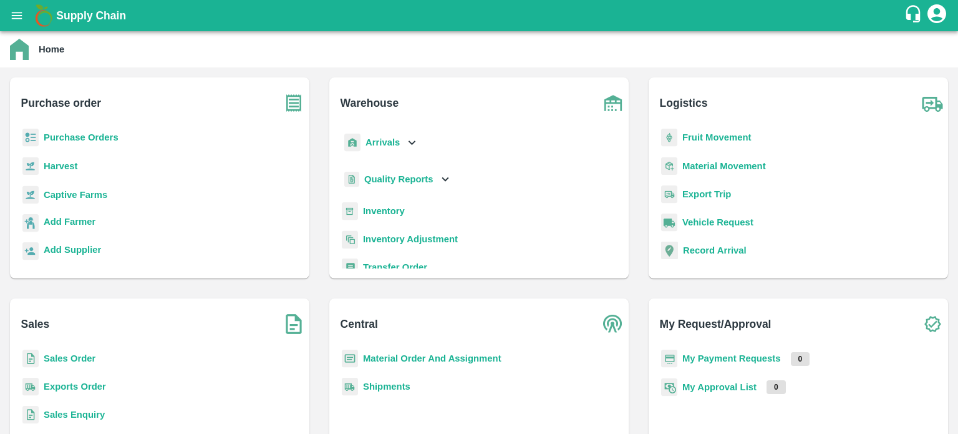 The width and height of the screenshot is (958, 434). Describe the element at coordinates (670, 358) in the screenshot. I see `img: payment` at that location.